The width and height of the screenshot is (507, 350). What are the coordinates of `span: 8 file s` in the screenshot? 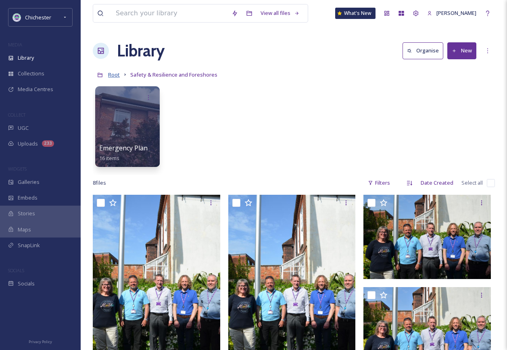 It's located at (99, 183).